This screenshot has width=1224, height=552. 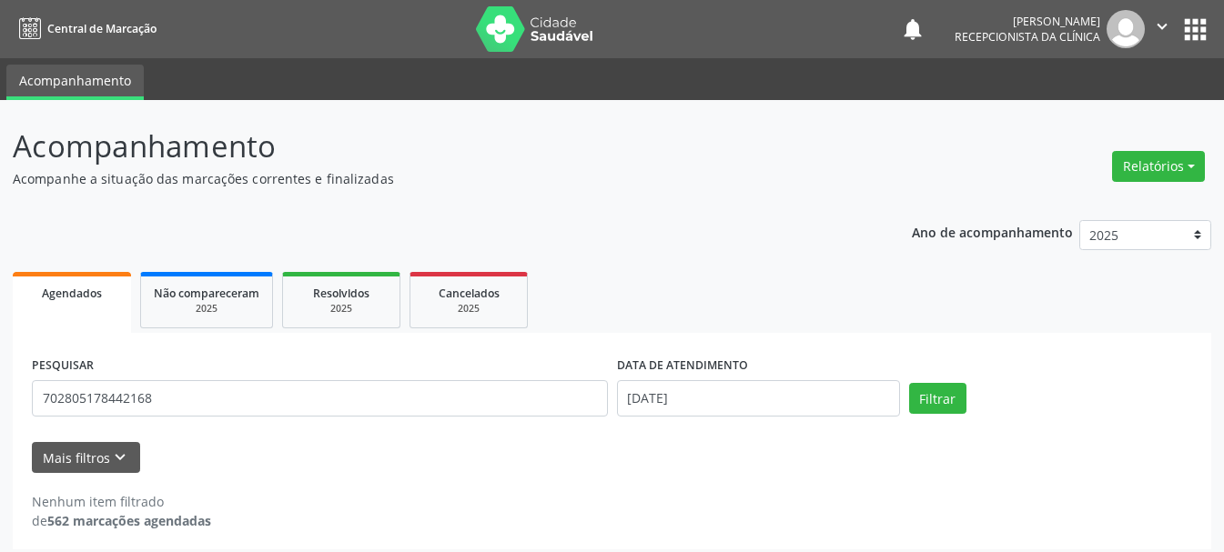 I want to click on div: de, so click(x=121, y=521).